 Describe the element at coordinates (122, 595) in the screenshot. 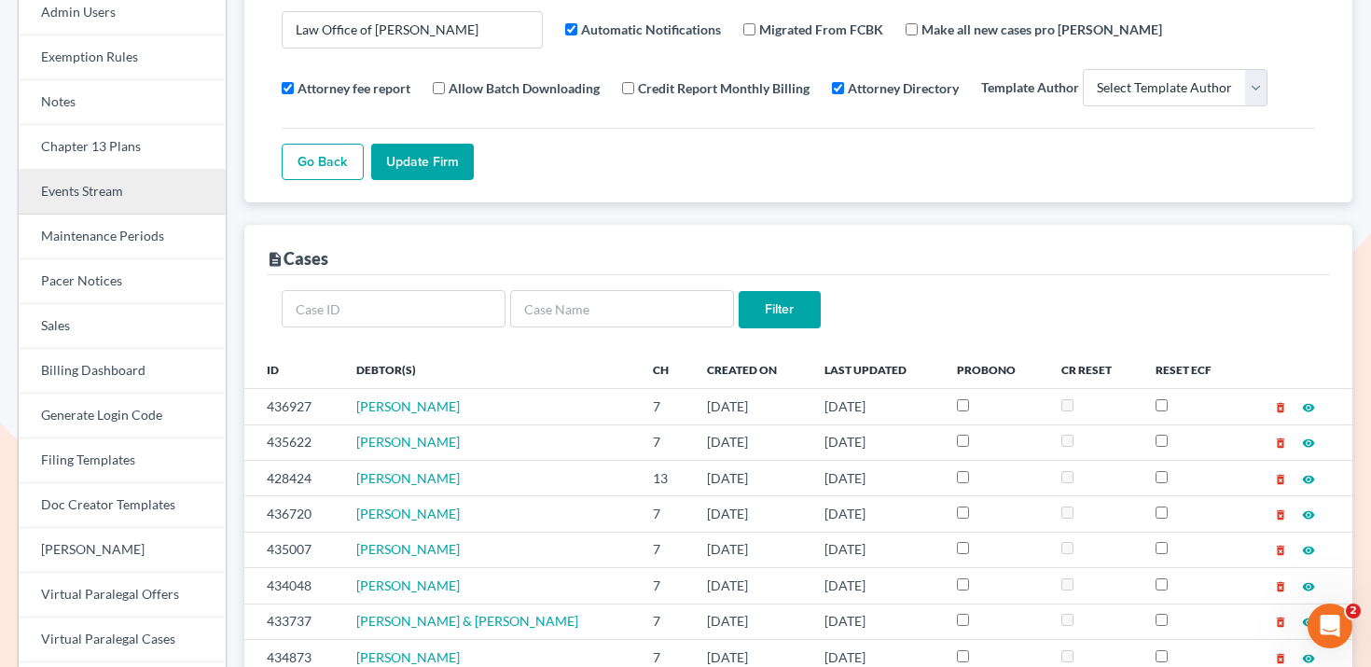

I see `a: Virtual Paralegal Offers` at that location.